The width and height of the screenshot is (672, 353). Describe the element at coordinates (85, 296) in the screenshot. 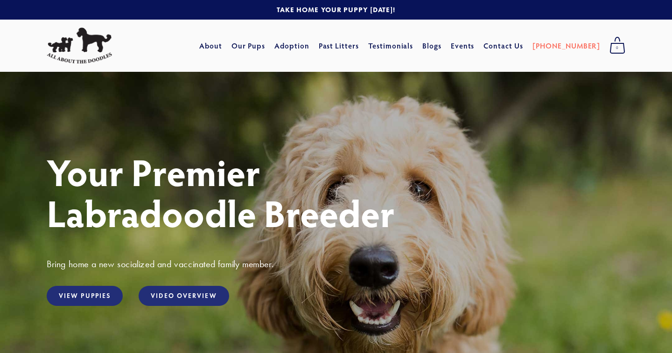

I see `a: View Puppies` at that location.